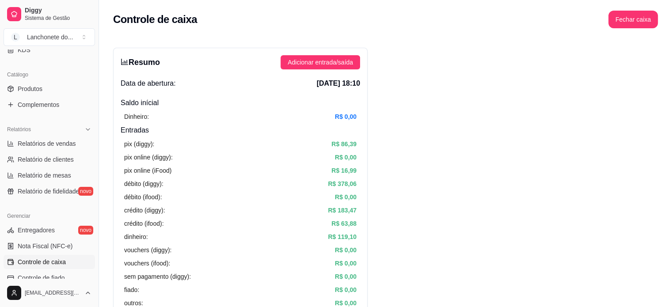  What do you see at coordinates (125, 62) in the screenshot?
I see `span: bar-chart` at bounding box center [125, 62].